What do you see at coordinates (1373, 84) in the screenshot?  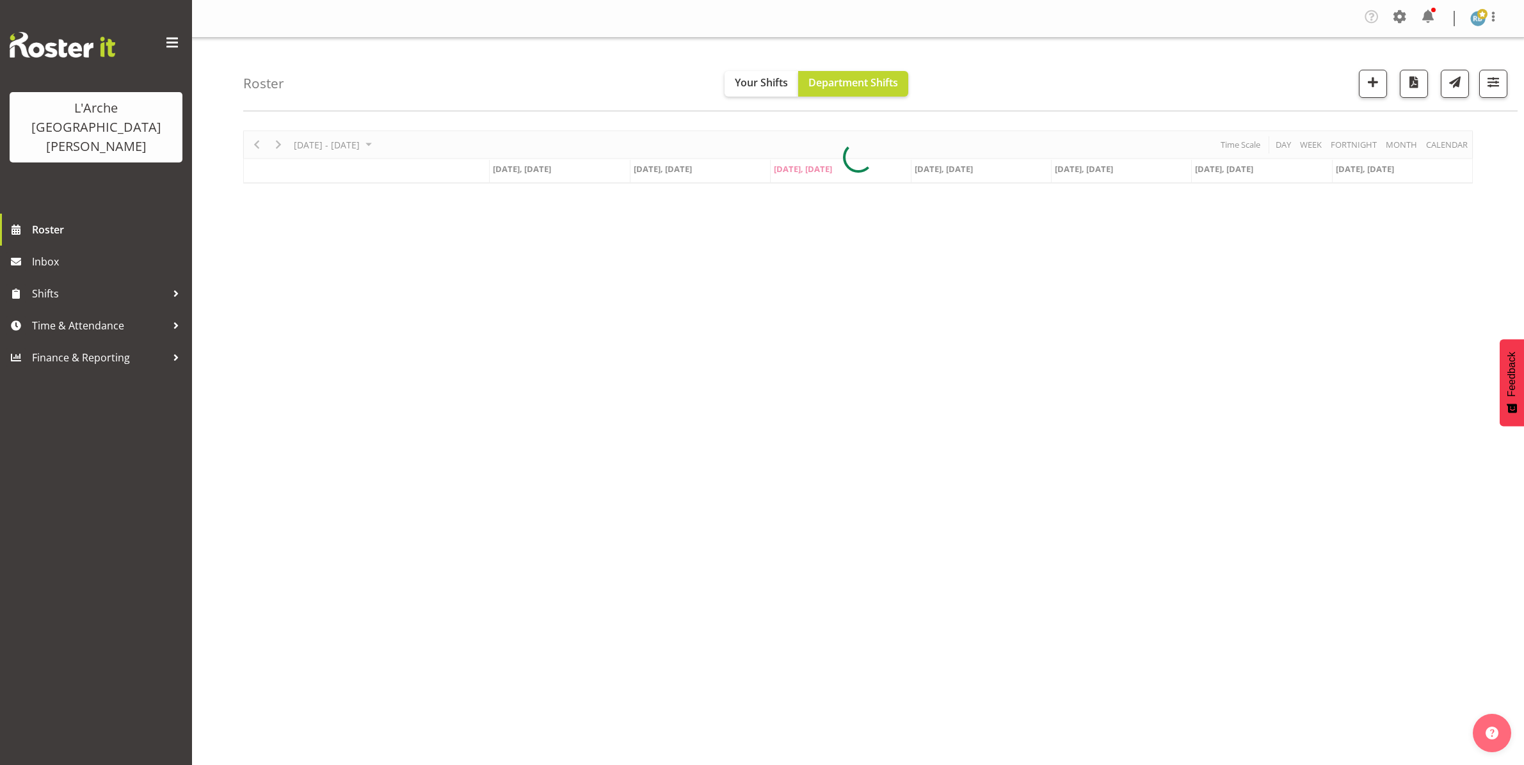 I see `button: Add a new shift` at bounding box center [1373, 84].